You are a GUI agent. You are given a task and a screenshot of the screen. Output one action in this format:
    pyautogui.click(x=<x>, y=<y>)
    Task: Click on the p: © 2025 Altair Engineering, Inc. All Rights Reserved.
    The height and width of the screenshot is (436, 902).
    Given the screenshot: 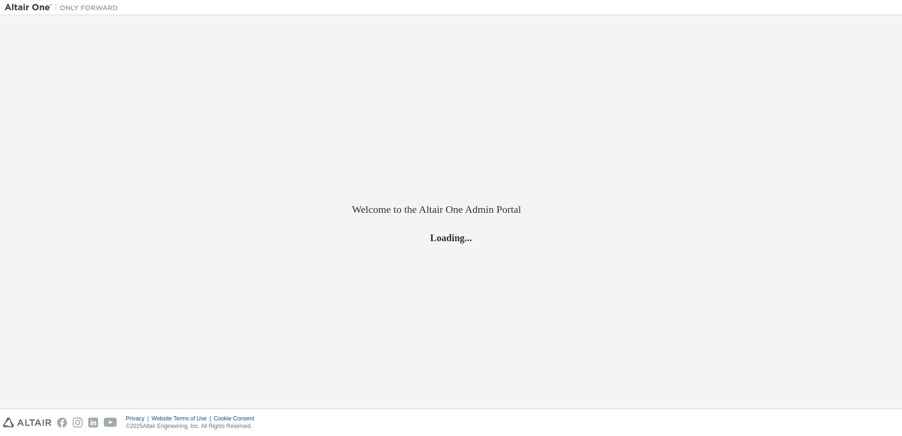 What is the action you would take?
    pyautogui.click(x=193, y=426)
    